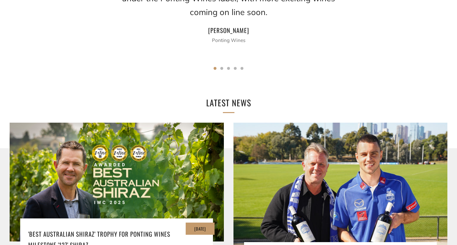 This screenshot has width=457, height=245. Describe the element at coordinates (242, 68) in the screenshot. I see `button: 5` at that location.